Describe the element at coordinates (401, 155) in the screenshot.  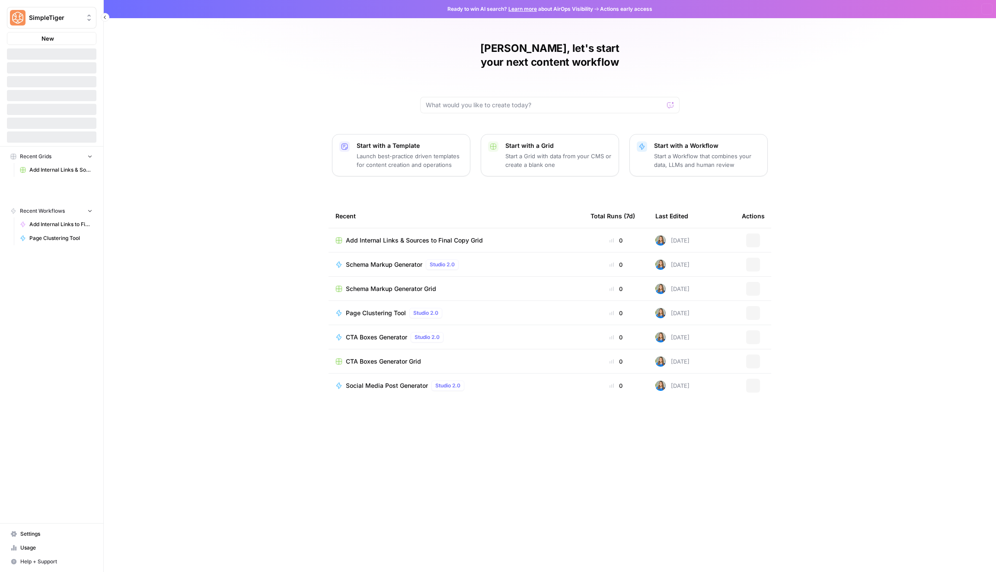
I see `button: Start with a TemplateLaunch best-practice driven templates for content creation and operations` at that location.